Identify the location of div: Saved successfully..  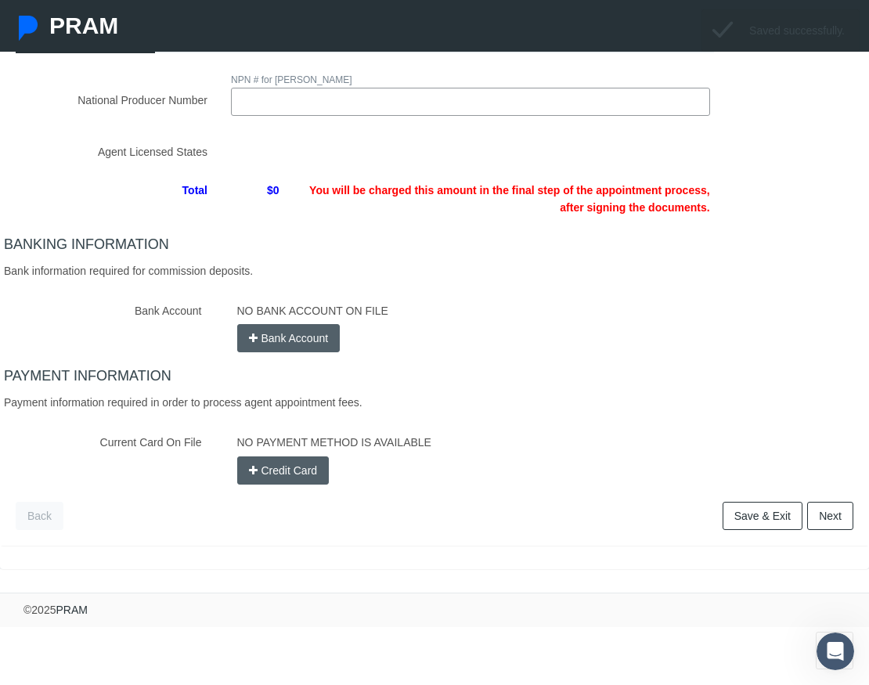
(800, 31).